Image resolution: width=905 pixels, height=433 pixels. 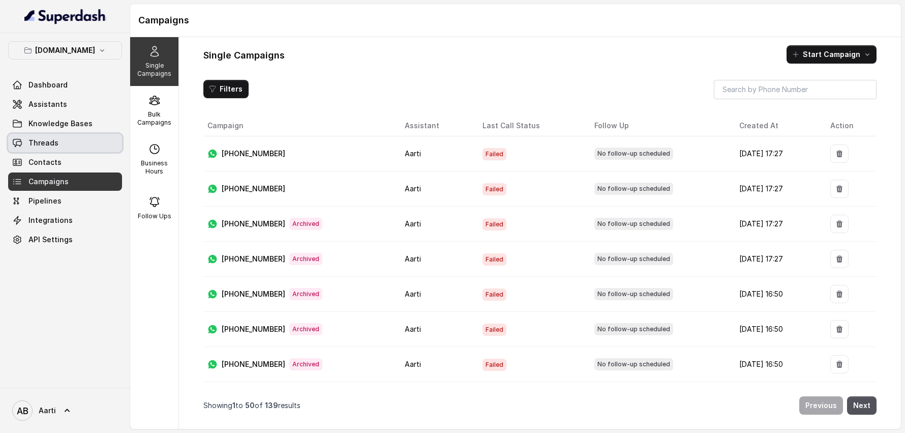 I want to click on a: Pipelines, so click(x=65, y=201).